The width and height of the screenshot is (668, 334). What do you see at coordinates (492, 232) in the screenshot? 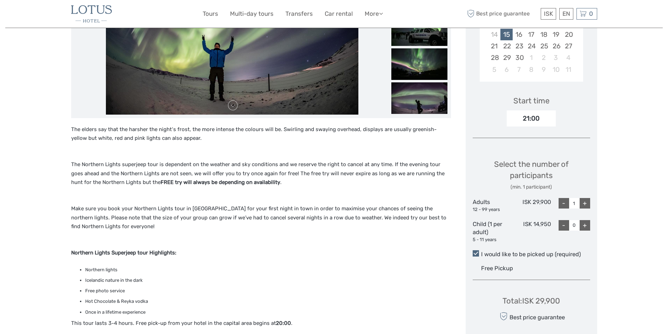
I see `div: Child (1 per adult)` at bounding box center [492, 232].